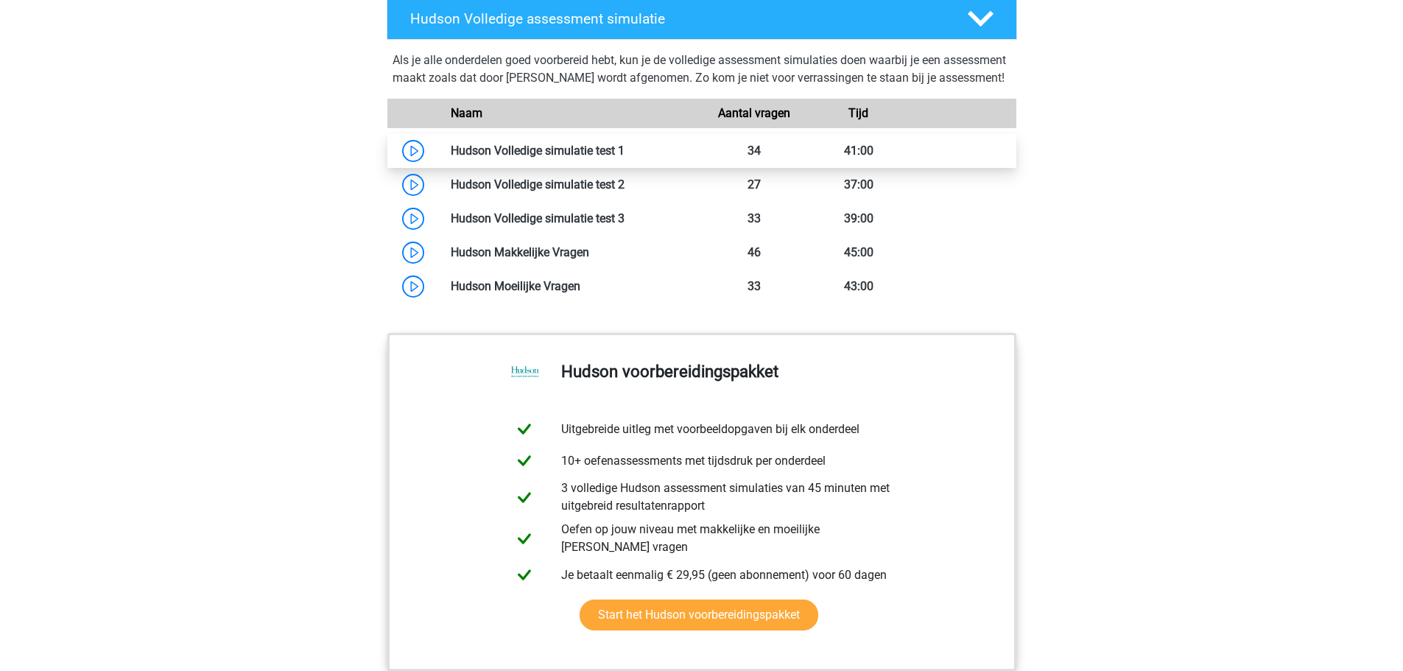  Describe the element at coordinates (859, 113) in the screenshot. I see `div: Tijd` at that location.